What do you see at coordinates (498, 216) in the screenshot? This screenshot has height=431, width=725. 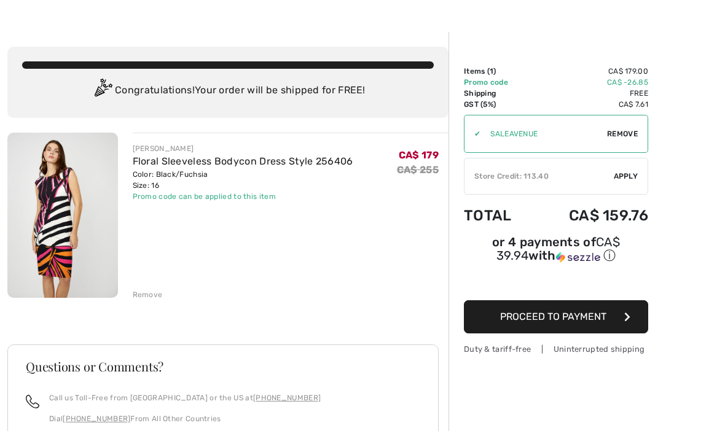 I see `td: Total` at bounding box center [498, 216].